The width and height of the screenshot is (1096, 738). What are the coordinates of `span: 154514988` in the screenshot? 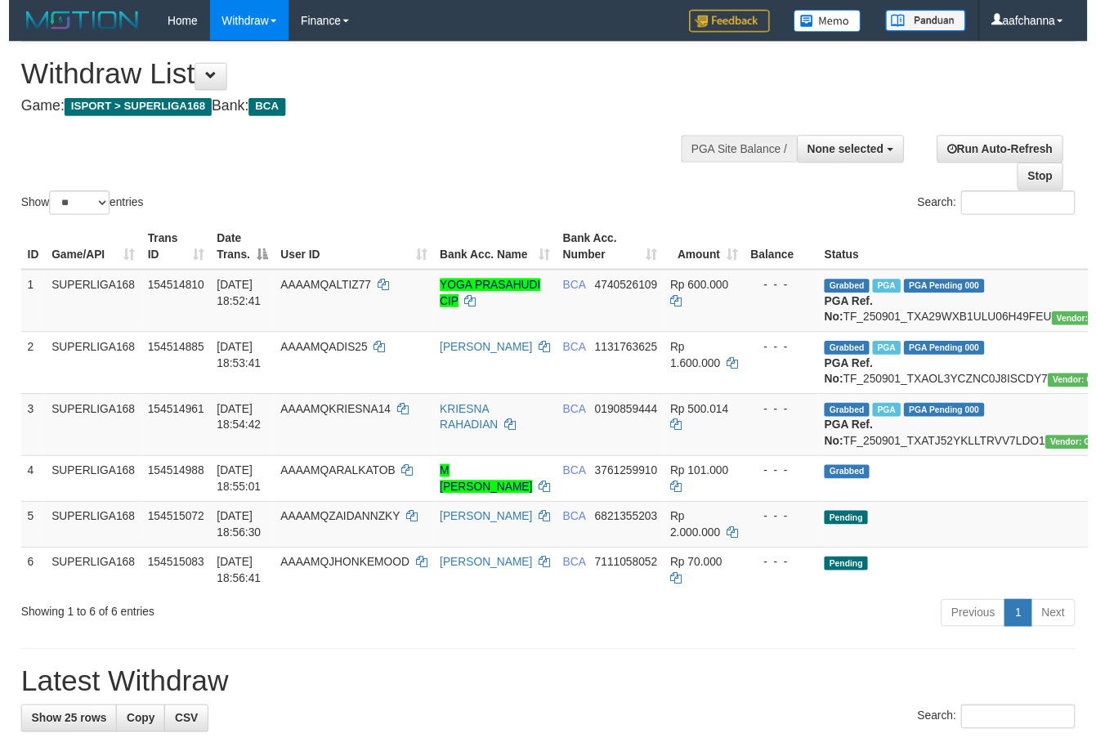 It's located at (170, 478).